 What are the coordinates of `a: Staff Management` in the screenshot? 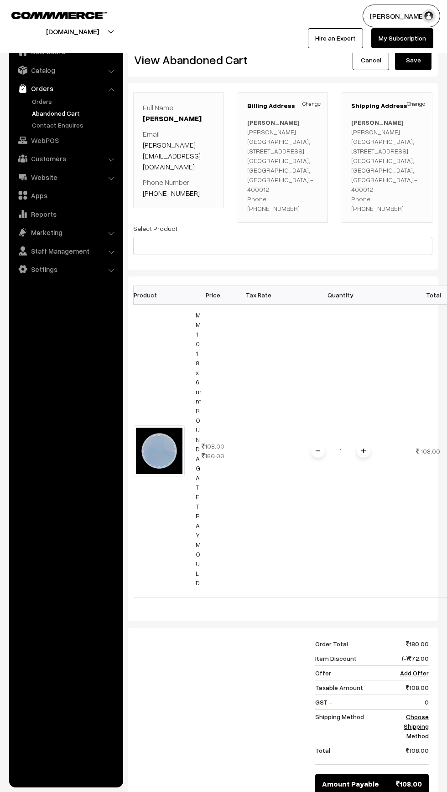 It's located at (66, 251).